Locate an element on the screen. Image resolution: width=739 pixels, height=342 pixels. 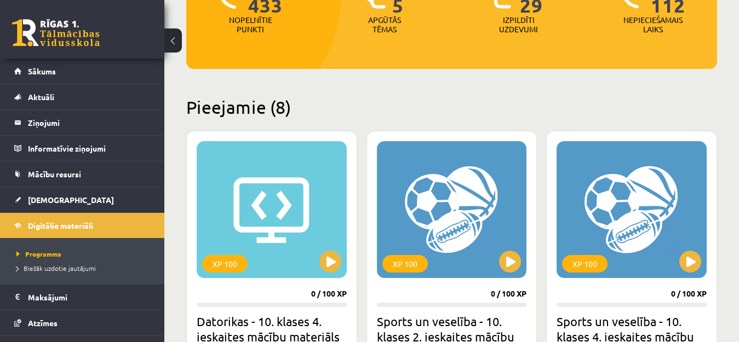
a: Maksājumi is located at coordinates (82, 298).